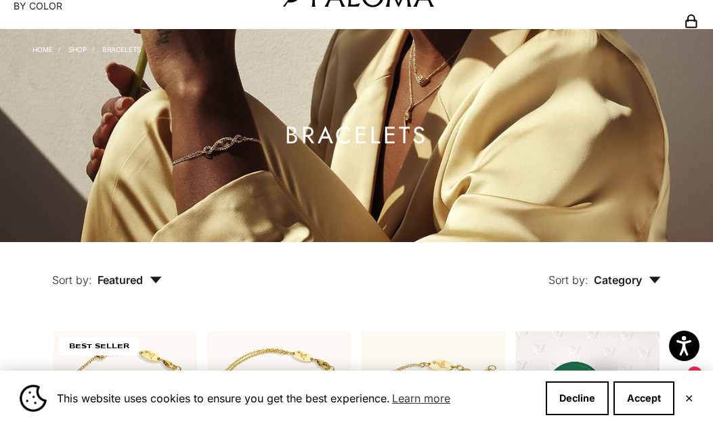 Image resolution: width=713 pixels, height=426 pixels. I want to click on img: Cookie banner, so click(33, 399).